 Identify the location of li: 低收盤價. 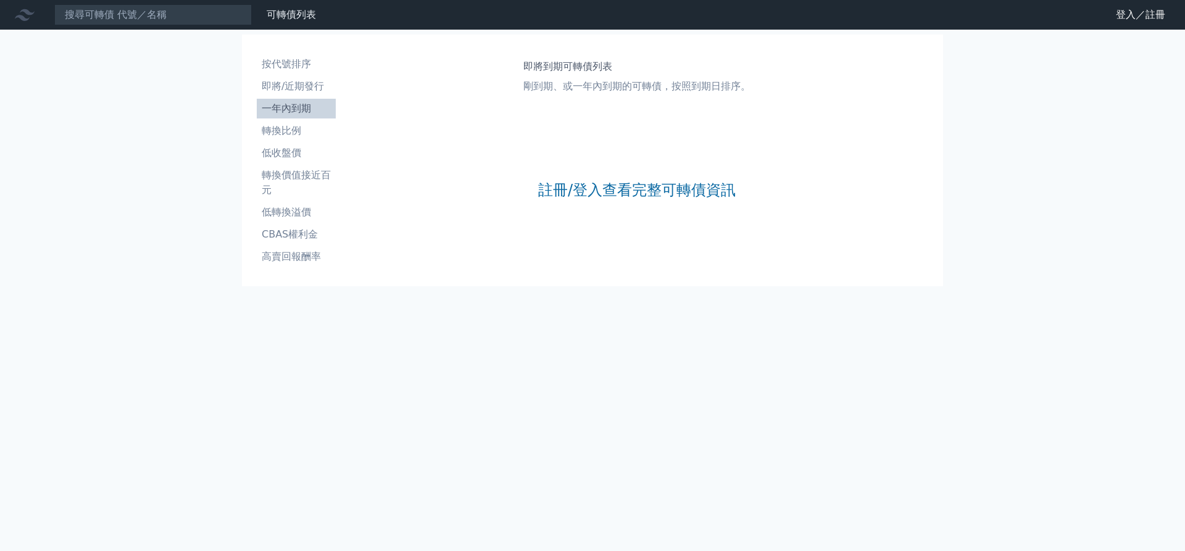
(296, 153).